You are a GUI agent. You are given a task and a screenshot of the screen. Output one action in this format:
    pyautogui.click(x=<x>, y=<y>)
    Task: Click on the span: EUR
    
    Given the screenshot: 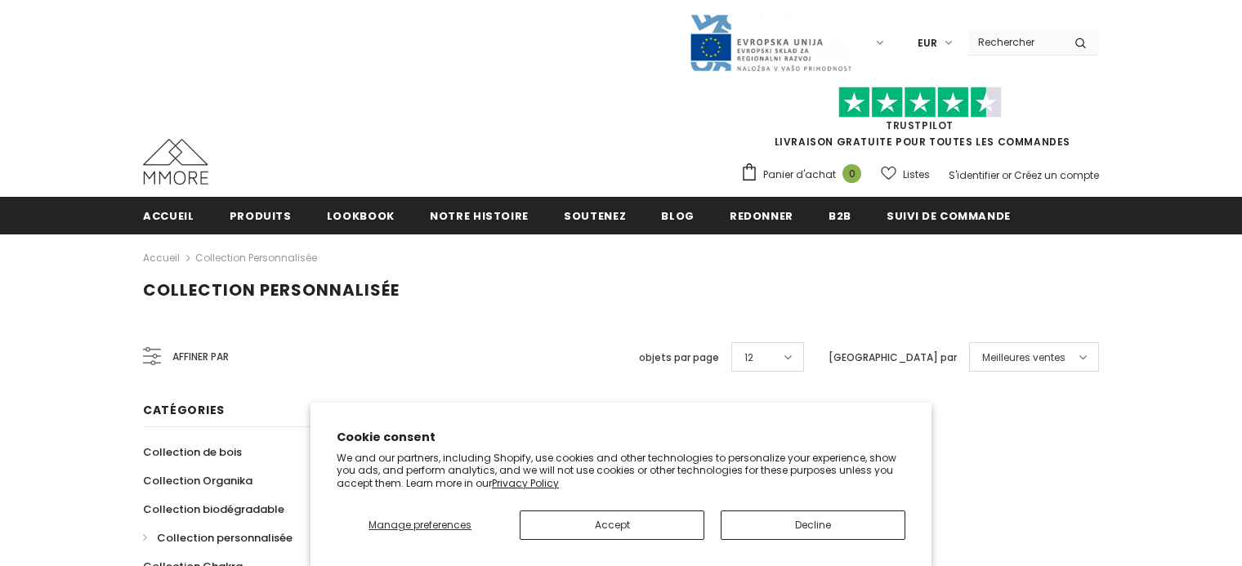 What is the action you would take?
    pyautogui.click(x=928, y=43)
    